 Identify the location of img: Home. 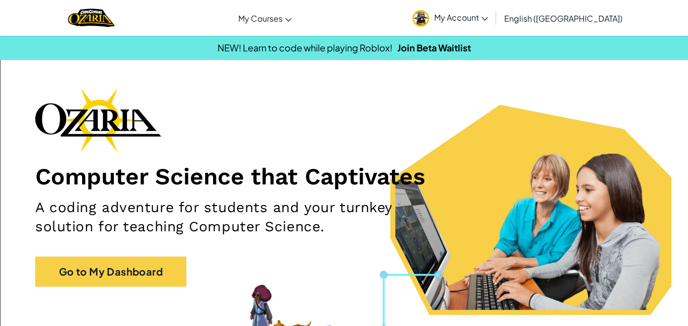
(91, 18).